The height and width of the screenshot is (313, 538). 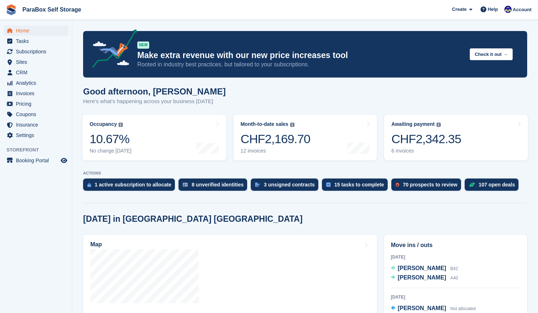 What do you see at coordinates (300, 65) in the screenshot?
I see `p: Rooted in industry best practices, but tailored to your subscriptions.` at bounding box center [300, 65].